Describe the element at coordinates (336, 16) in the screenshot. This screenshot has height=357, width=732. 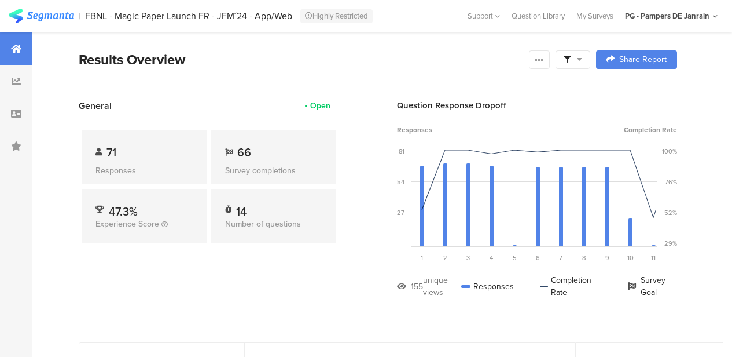
I see `div: Highly Restricted` at that location.